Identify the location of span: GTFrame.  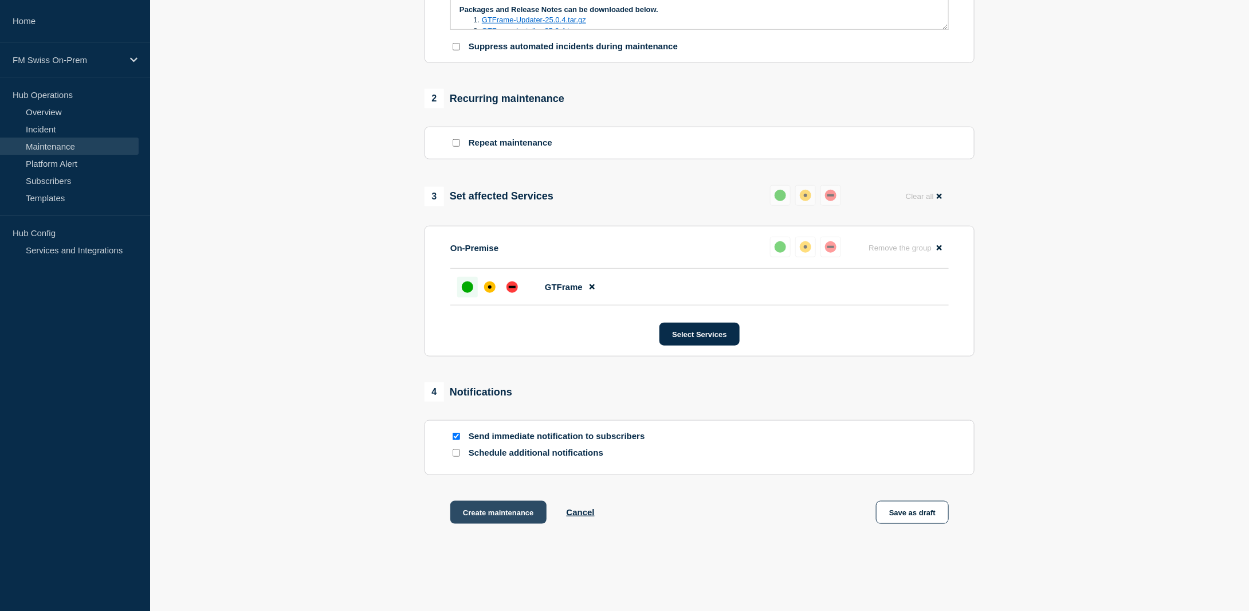
(564, 287).